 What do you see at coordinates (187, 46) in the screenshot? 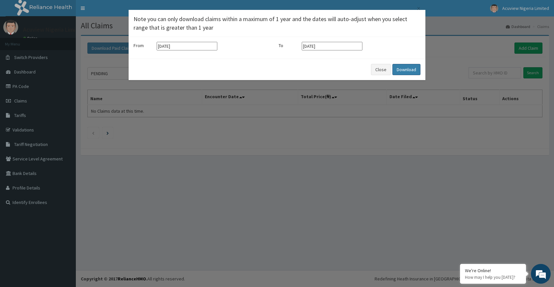
I see `input: Select start date` at bounding box center [187, 46].